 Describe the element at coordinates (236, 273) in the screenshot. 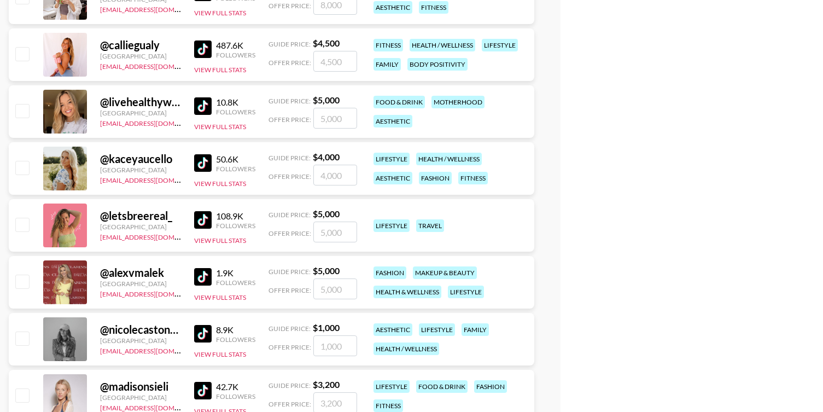

I see `div: 1.9K` at that location.